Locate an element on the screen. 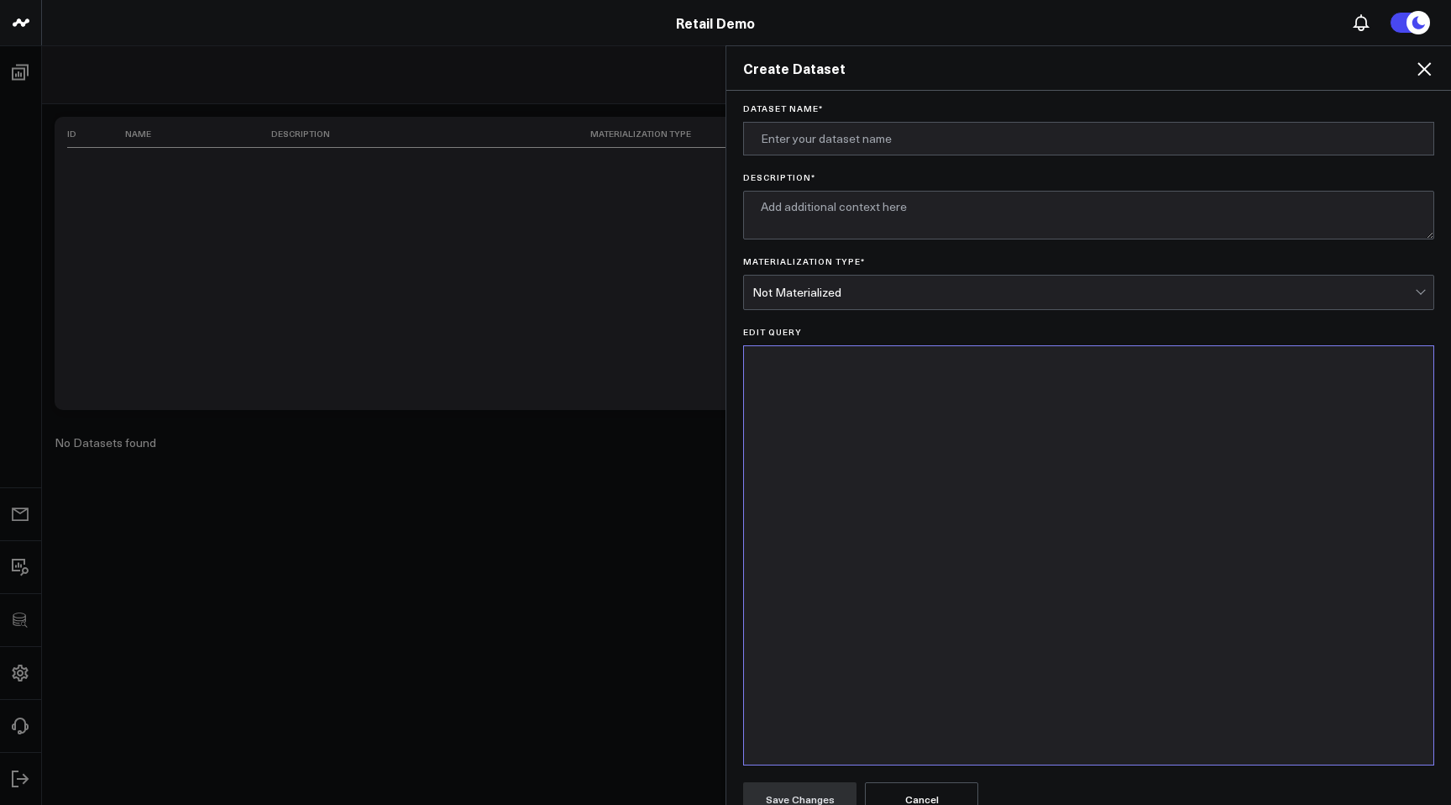 Image resolution: width=1451 pixels, height=805 pixels. a: Retail Demo is located at coordinates (716, 23).